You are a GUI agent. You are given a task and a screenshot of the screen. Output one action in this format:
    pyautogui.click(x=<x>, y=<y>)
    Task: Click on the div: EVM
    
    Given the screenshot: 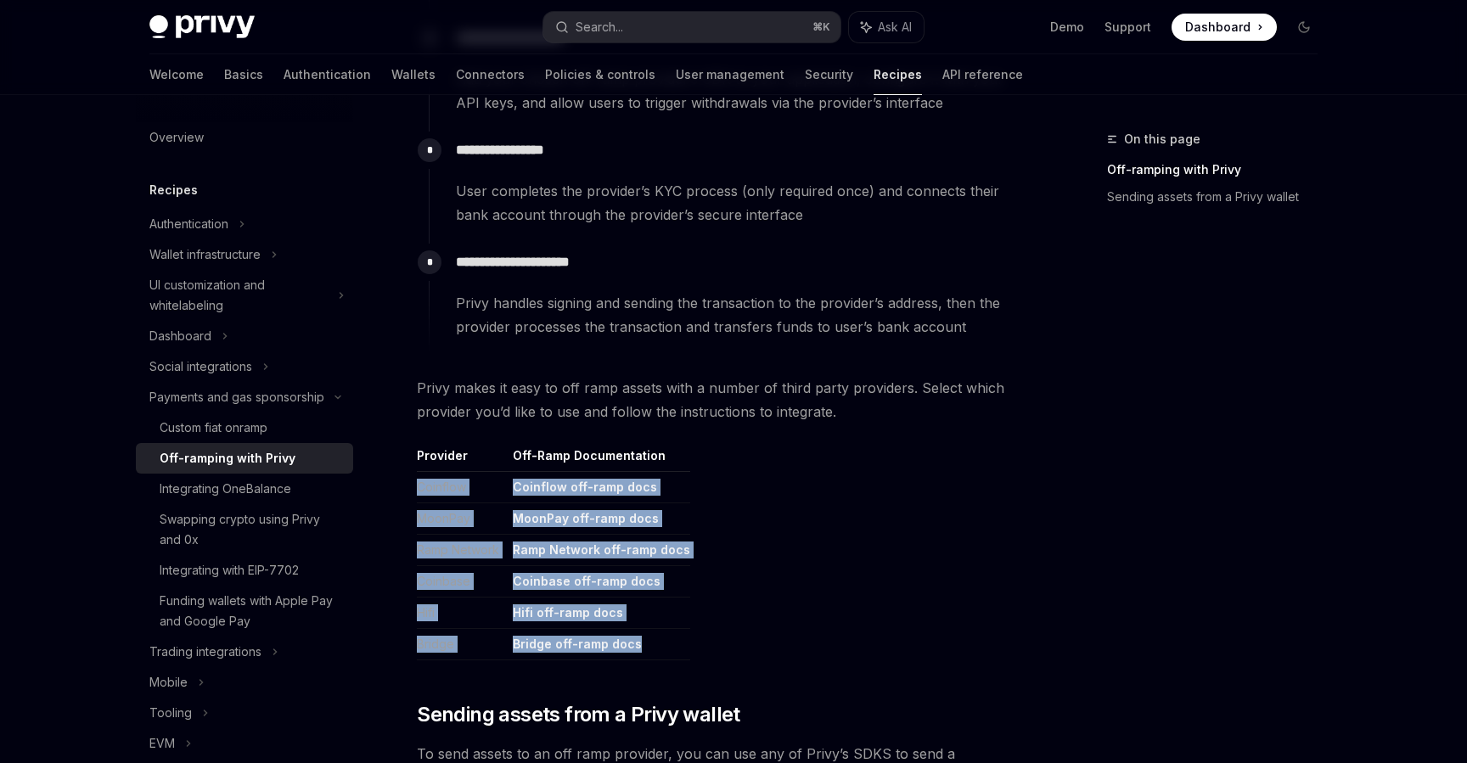 What is the action you would take?
    pyautogui.click(x=162, y=744)
    